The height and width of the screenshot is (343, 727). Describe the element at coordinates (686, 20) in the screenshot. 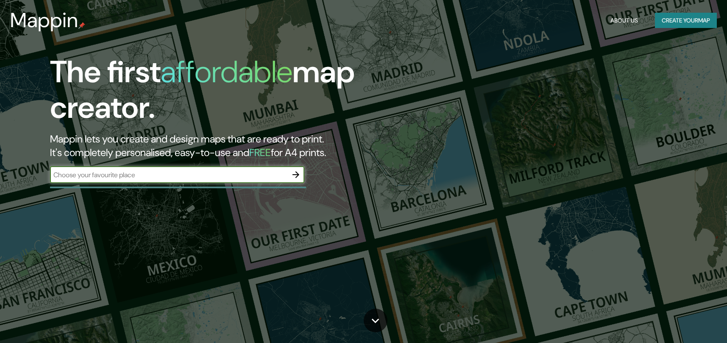

I see `button: Create yourmap` at that location.